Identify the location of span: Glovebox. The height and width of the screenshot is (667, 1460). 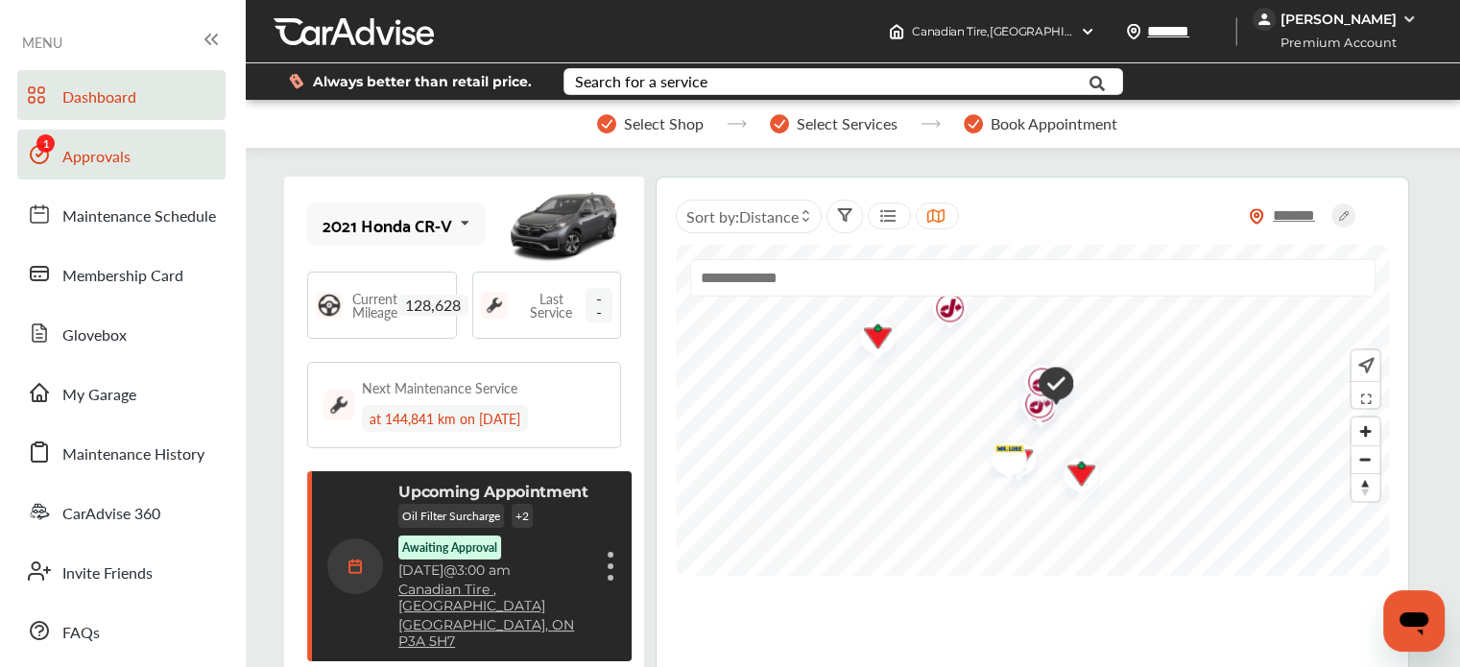
(94, 336).